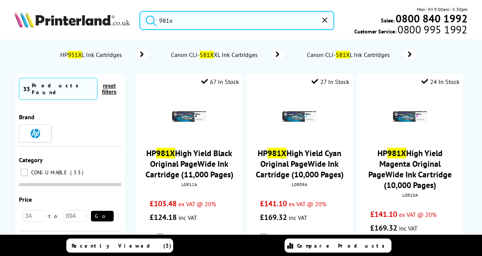 The height and width of the screenshot is (256, 482). What do you see at coordinates (190, 184) in the screenshot?
I see `div: L0R12A` at bounding box center [190, 184].